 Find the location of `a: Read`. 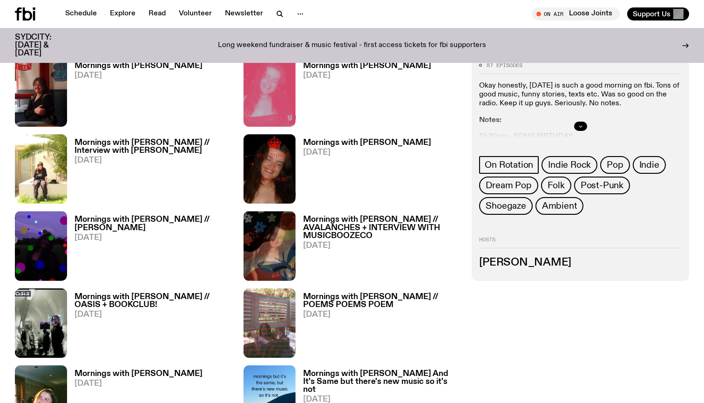

a: Read is located at coordinates (157, 14).